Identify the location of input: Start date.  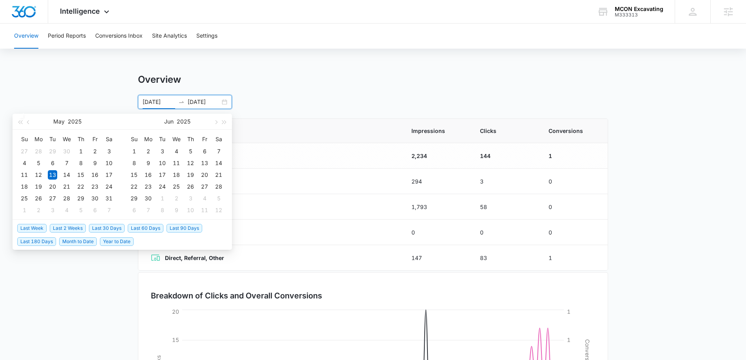
(159, 102).